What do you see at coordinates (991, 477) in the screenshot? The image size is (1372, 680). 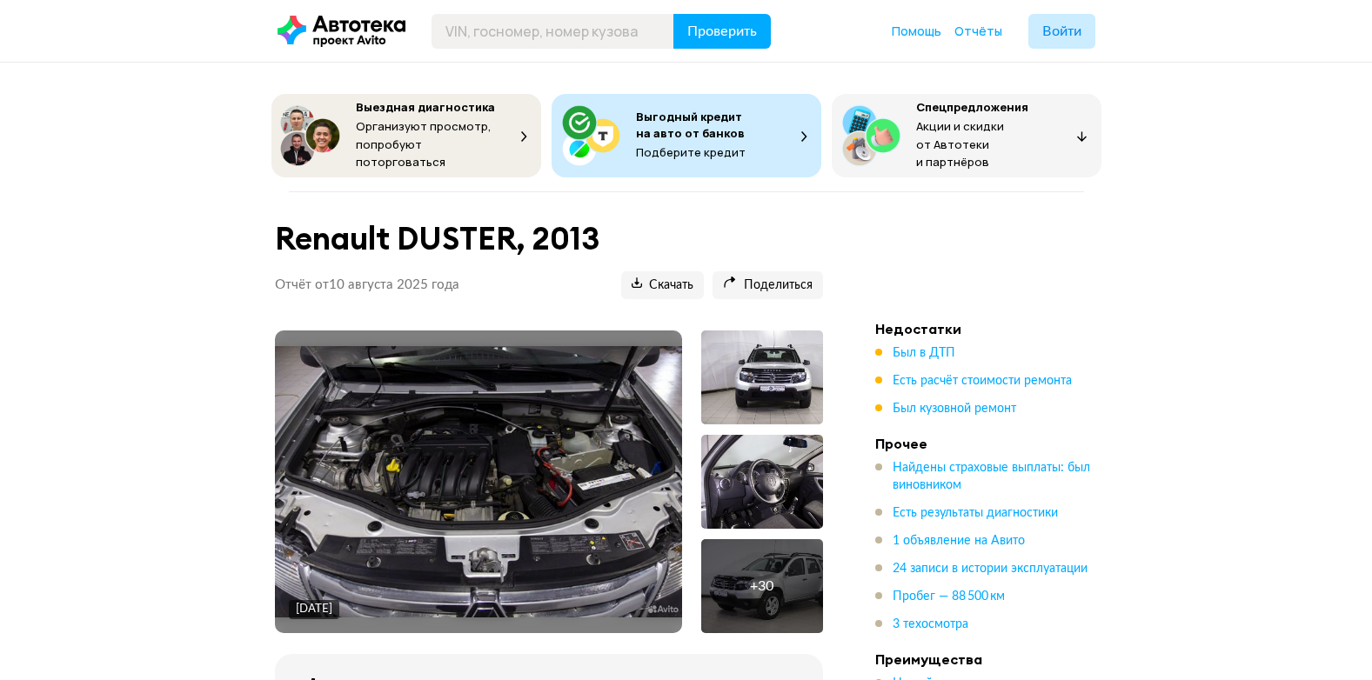 I see `span: Найдены страховые выплаты: был виновником` at bounding box center [991, 477].